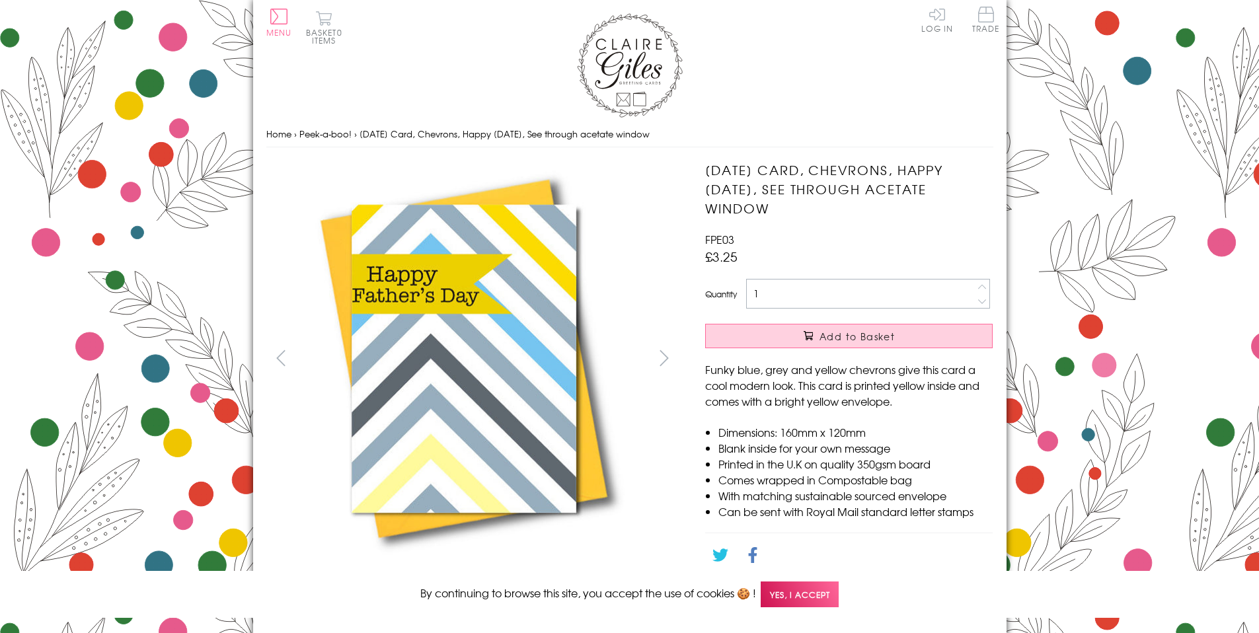 Image resolution: width=1259 pixels, height=633 pixels. Describe the element at coordinates (721, 256) in the screenshot. I see `span: £3.25` at that location.